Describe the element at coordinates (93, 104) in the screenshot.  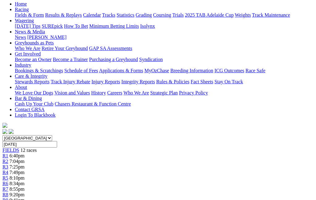
I see `a: Chasers Restaurant & Function Centre` at that location.